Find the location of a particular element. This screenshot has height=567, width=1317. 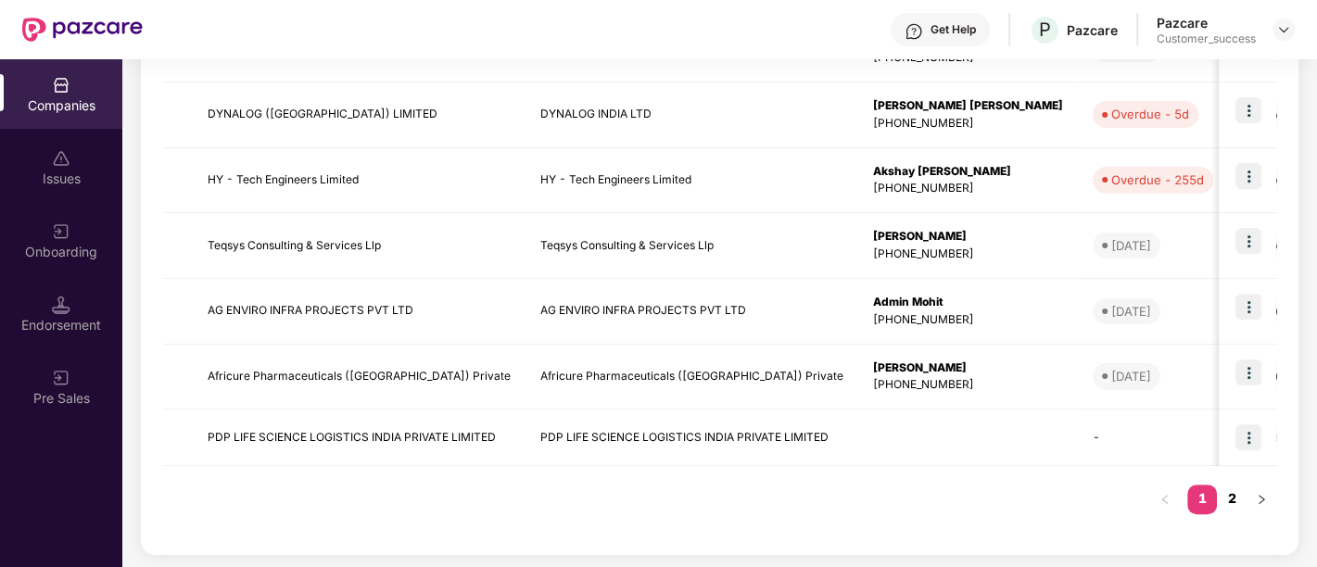

a: 2 is located at coordinates (1232, 499).